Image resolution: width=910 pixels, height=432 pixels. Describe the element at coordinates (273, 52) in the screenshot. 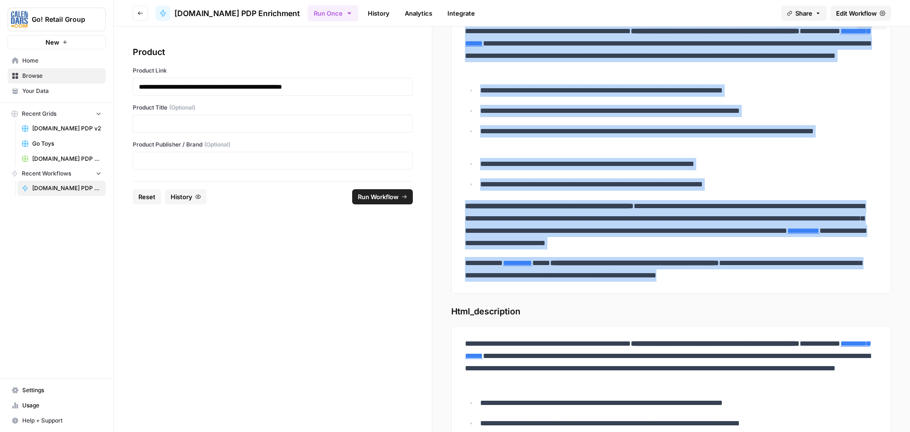

I see `div: Product` at that location.